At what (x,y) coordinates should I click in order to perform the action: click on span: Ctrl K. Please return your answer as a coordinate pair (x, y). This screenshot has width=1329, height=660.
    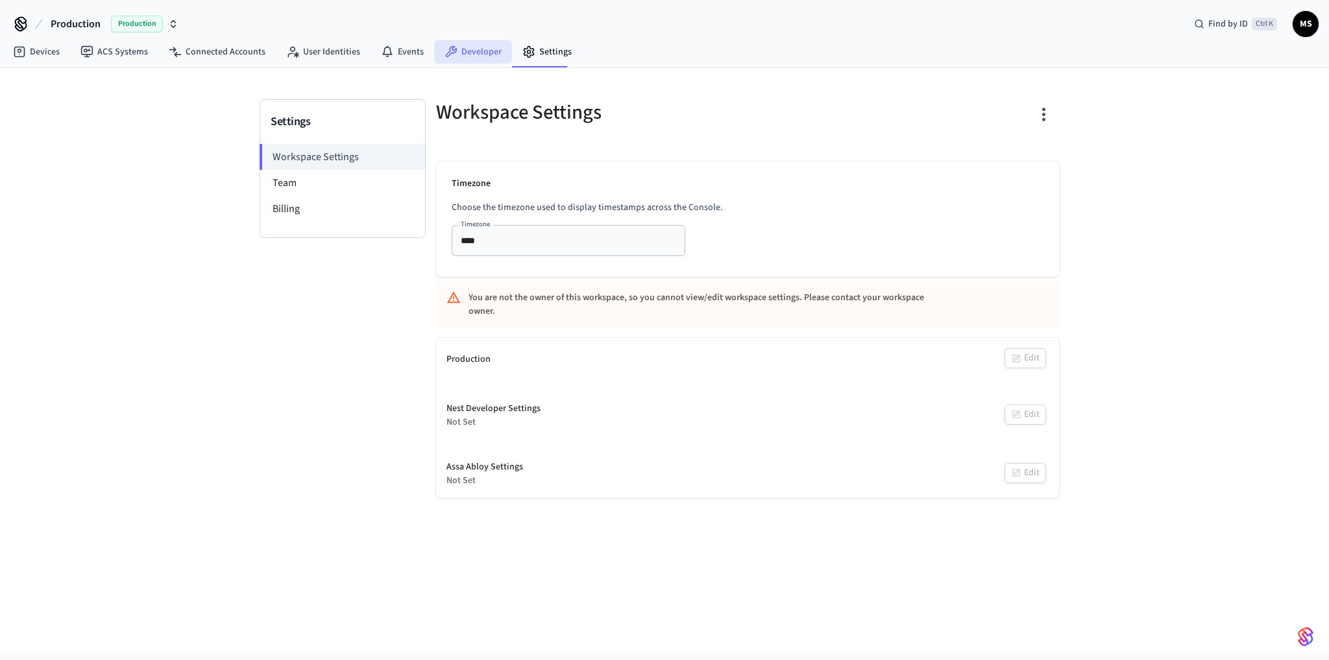
    Looking at the image, I should click on (1264, 24).